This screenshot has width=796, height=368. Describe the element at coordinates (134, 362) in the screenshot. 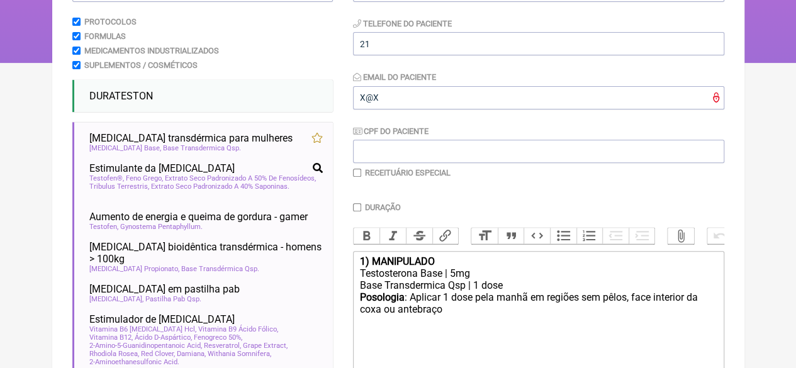

I see `span: 2-Aminoethanesulfonic Acid` at that location.